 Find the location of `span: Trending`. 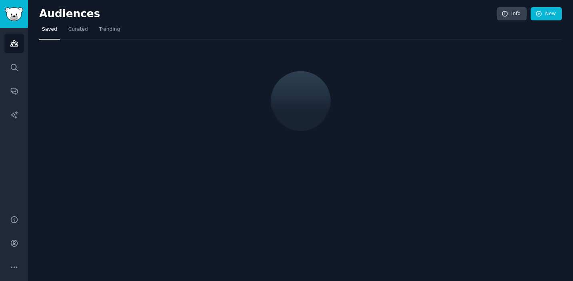

span: Trending is located at coordinates (110, 30).